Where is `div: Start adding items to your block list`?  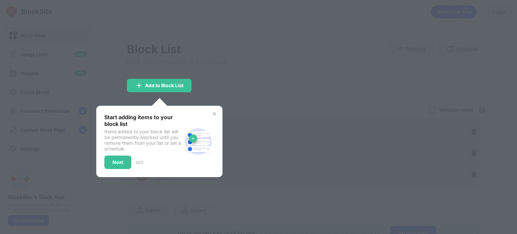
div: Start adding items to your block list is located at coordinates (143, 120).